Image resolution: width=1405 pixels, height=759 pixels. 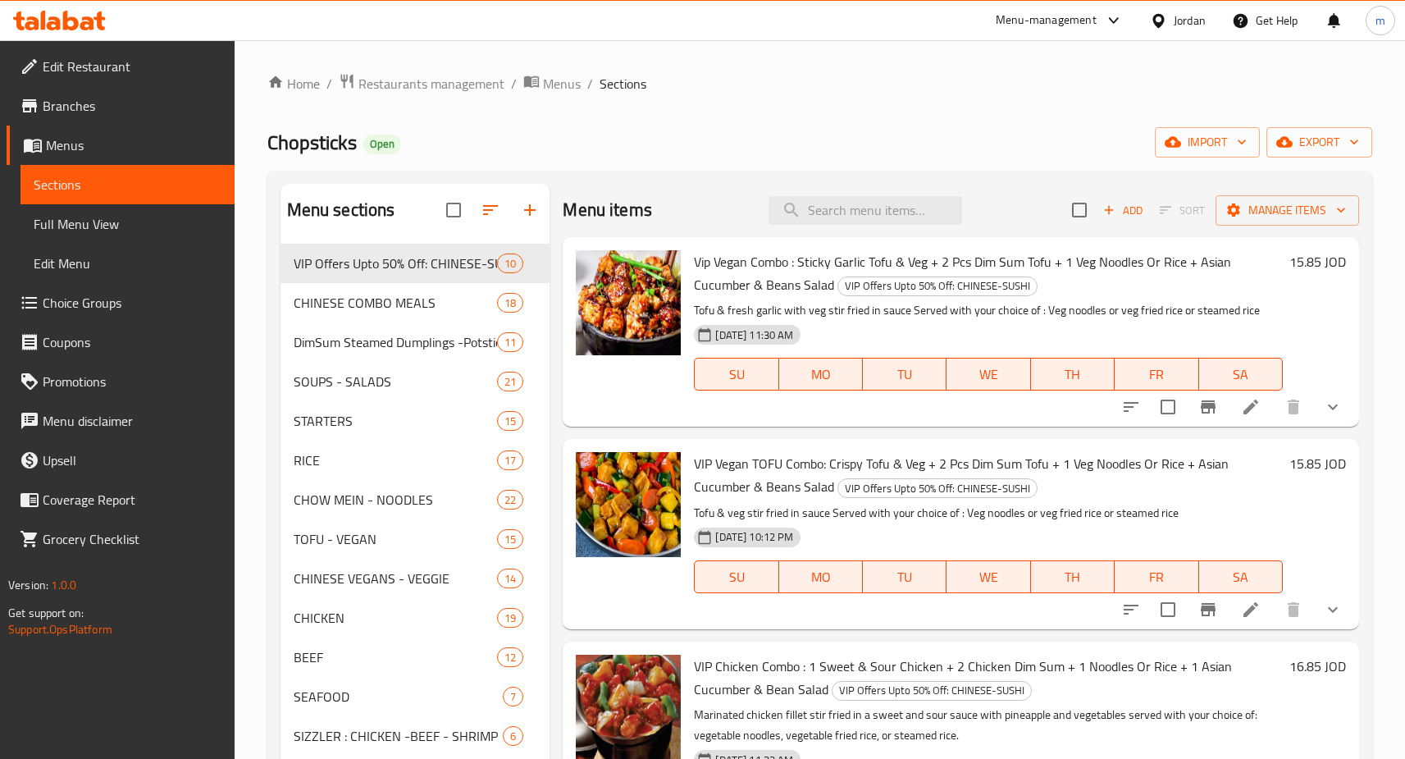 What do you see at coordinates (132, 106) in the screenshot?
I see `span: Branches` at bounding box center [132, 106].